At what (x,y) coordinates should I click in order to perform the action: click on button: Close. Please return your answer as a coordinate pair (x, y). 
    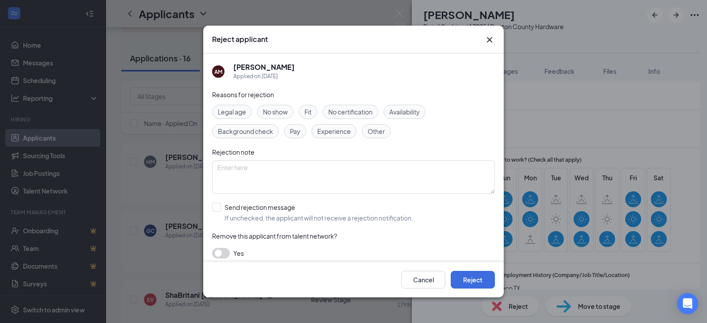
    Looking at the image, I should click on (489, 40).